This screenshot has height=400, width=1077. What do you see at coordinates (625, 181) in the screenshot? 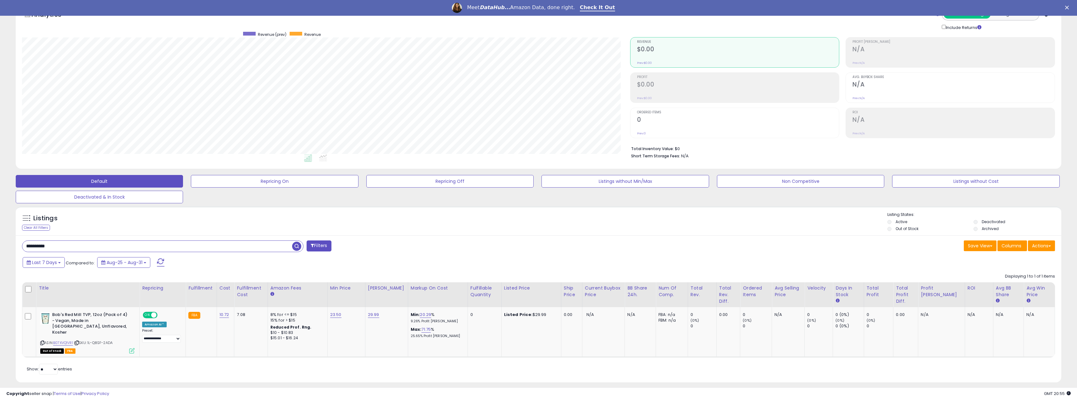
I see `button: Listings without Min/Max` at bounding box center [625, 181].